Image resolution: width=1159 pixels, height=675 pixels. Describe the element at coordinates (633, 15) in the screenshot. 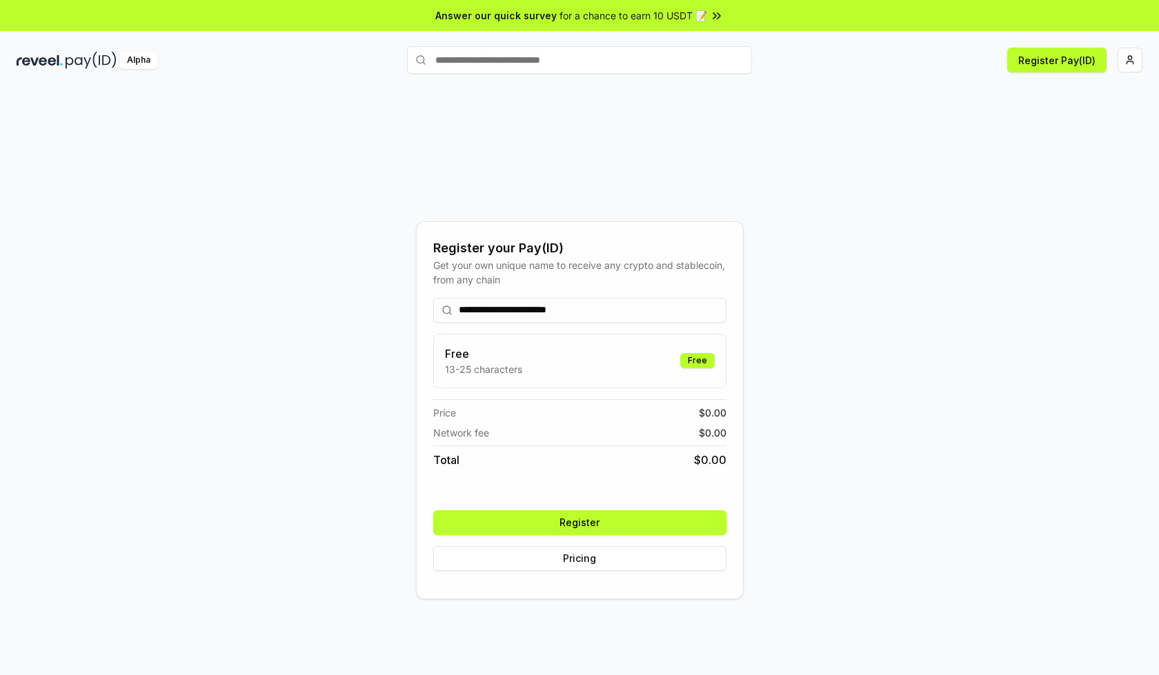

I see `span: for a chance to earn 10 USDT 📝` at that location.